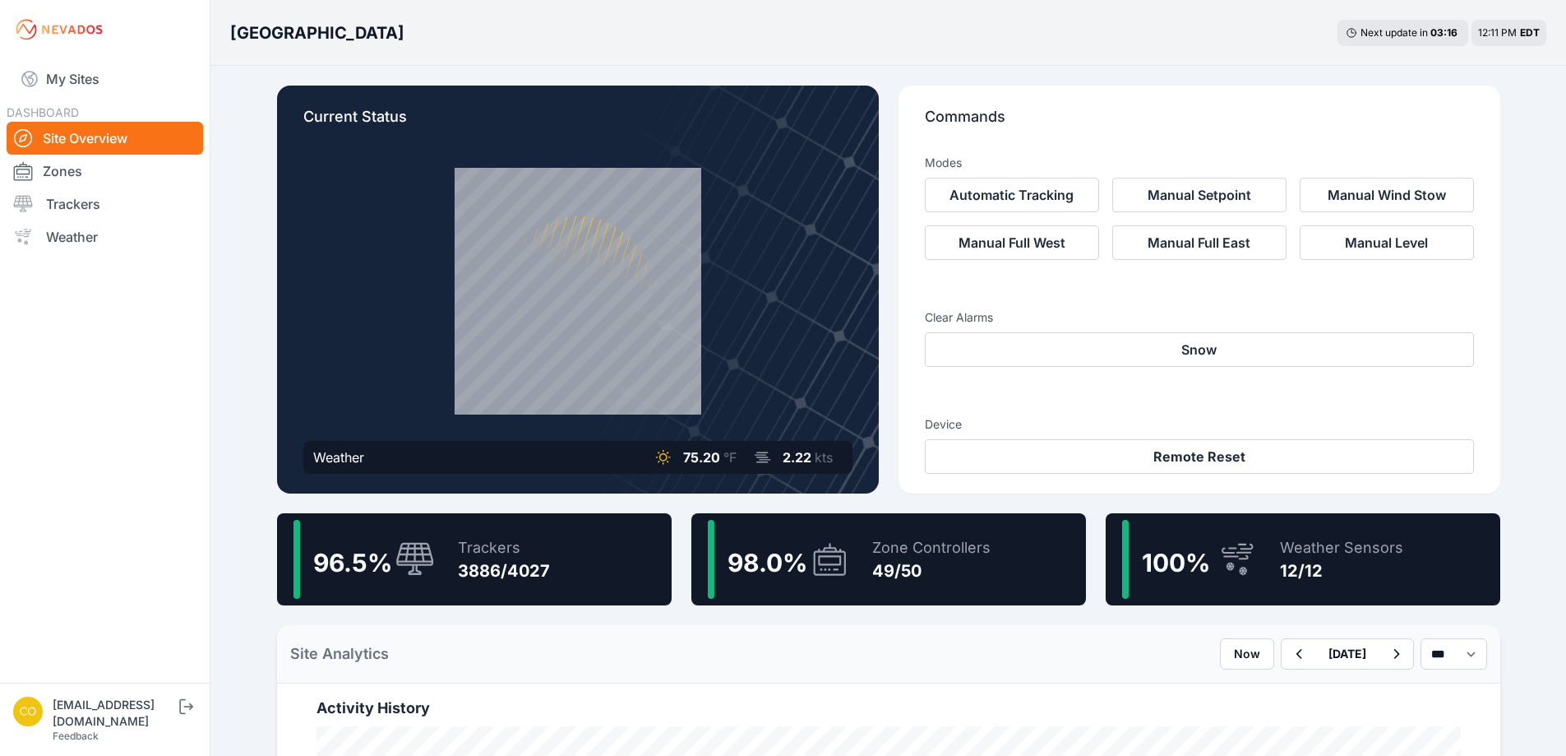 Image resolution: width=1566 pixels, height=756 pixels. I want to click on a: Site Overview, so click(104, 138).